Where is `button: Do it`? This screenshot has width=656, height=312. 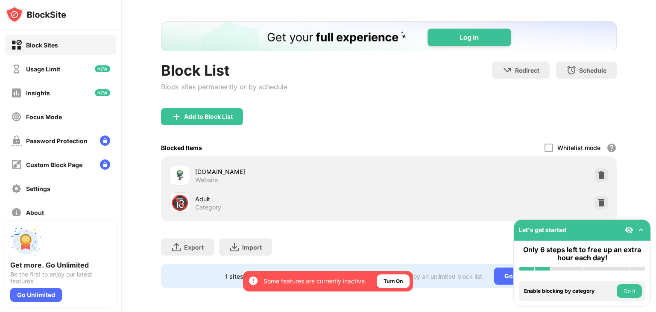 button: Do it is located at coordinates (629, 291).